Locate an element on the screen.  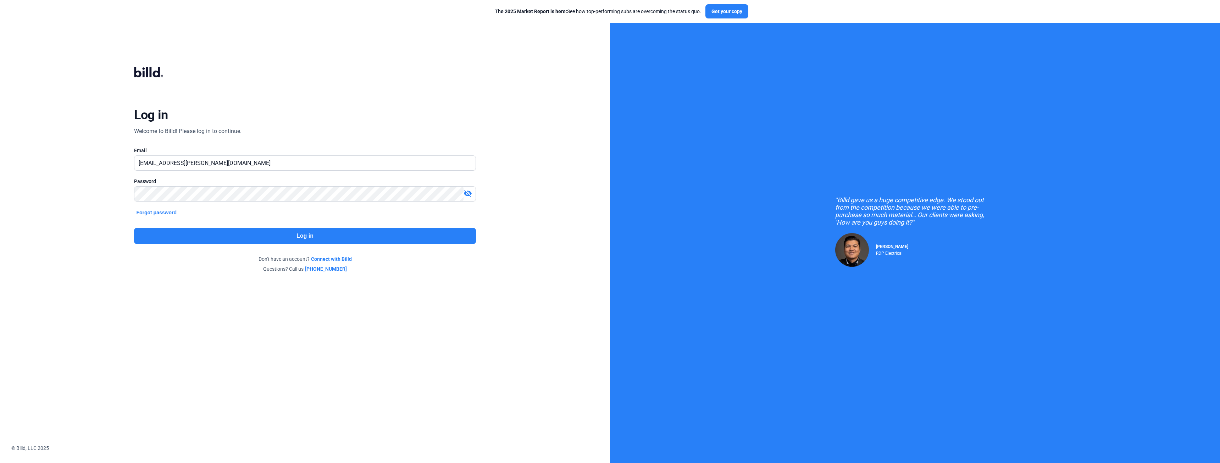
div: RDP Electrical is located at coordinates (892, 252).